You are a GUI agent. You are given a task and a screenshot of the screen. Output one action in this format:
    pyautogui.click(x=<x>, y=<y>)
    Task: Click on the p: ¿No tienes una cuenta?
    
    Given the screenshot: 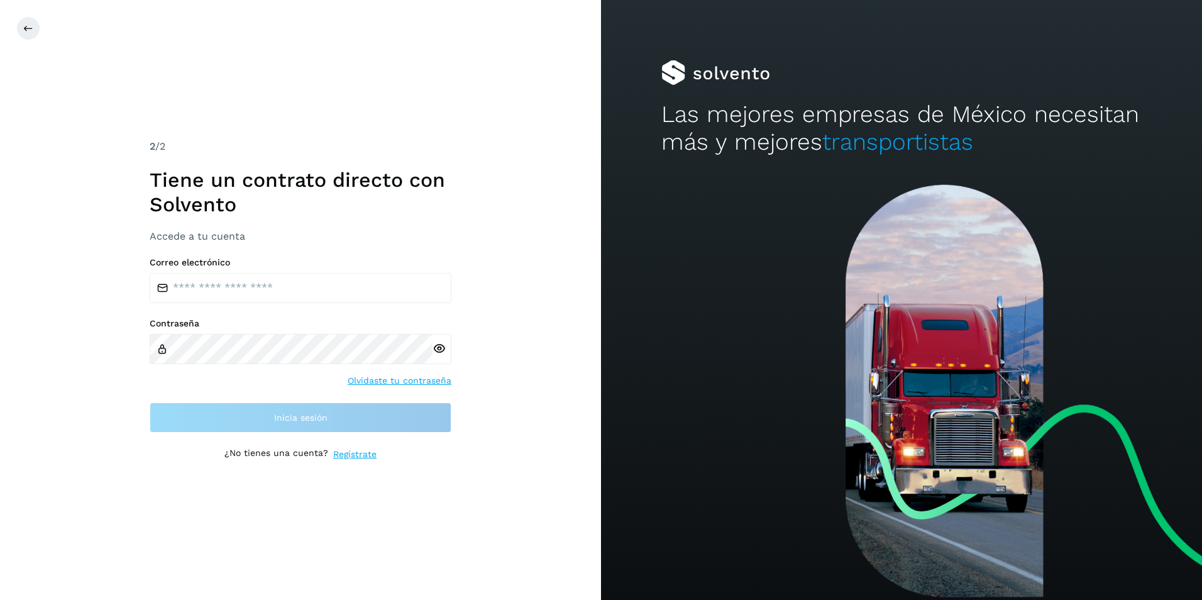 What is the action you would take?
    pyautogui.click(x=276, y=454)
    